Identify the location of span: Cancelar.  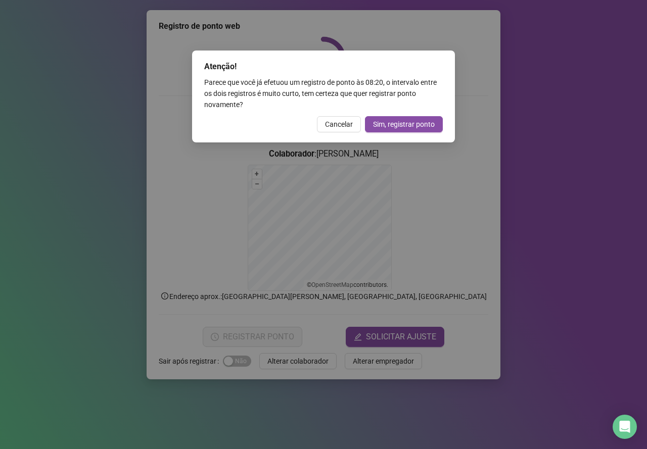
(339, 124).